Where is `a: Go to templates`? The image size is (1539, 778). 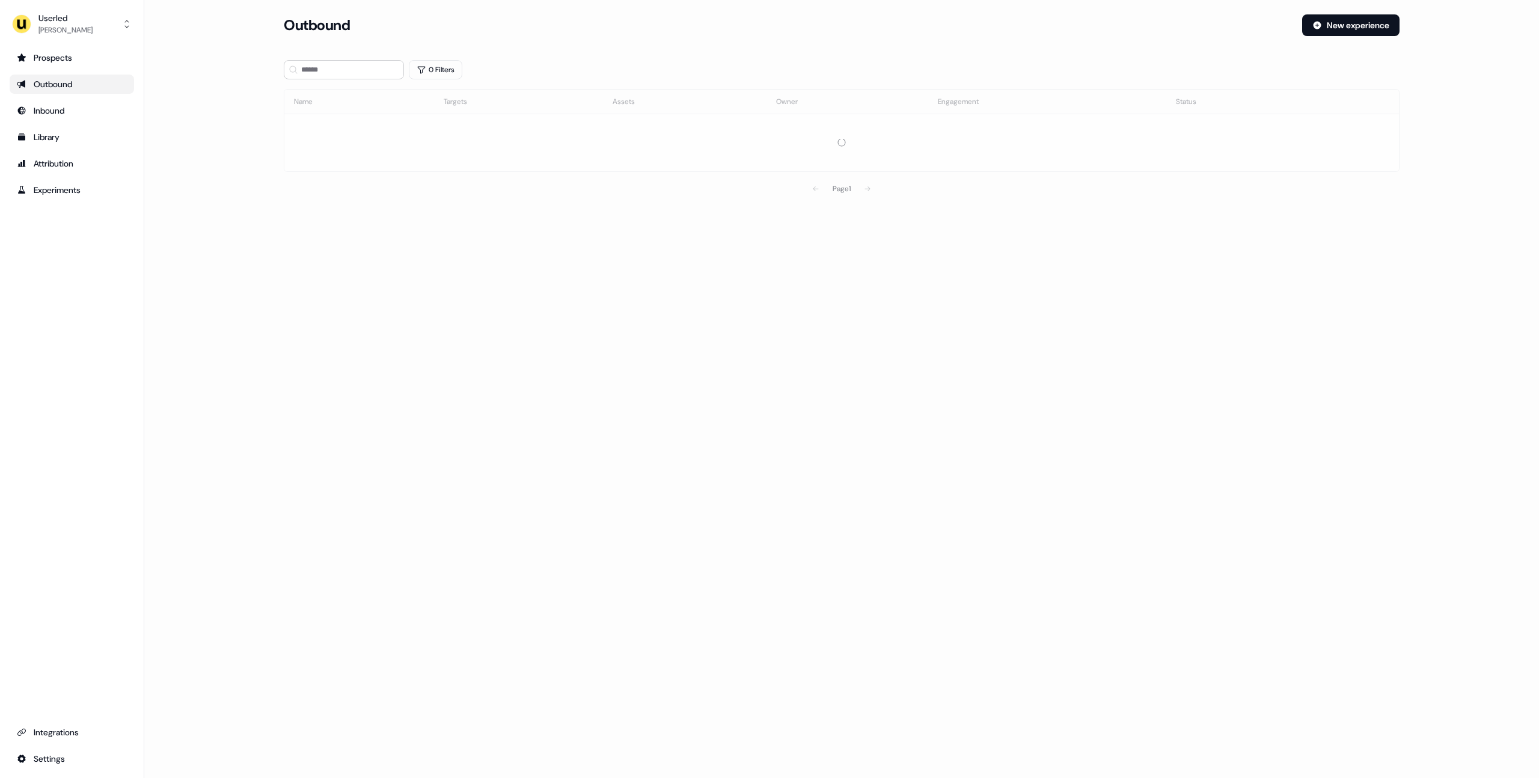
a: Go to templates is located at coordinates (72, 137).